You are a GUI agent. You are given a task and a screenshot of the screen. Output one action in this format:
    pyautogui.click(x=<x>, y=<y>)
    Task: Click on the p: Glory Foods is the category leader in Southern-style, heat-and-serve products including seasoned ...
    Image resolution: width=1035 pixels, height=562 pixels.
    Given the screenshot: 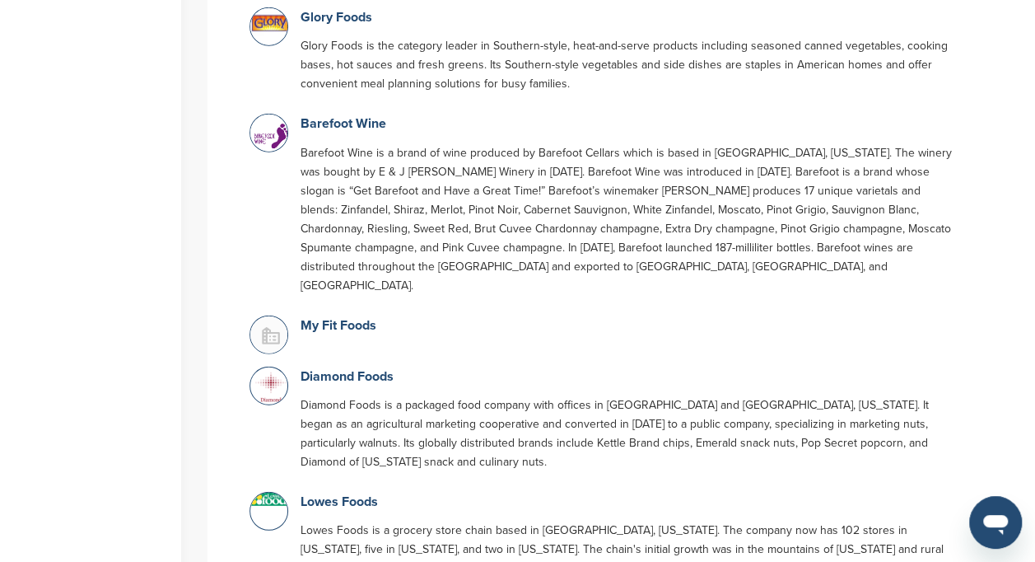 What is the action you would take?
    pyautogui.click(x=627, y=64)
    